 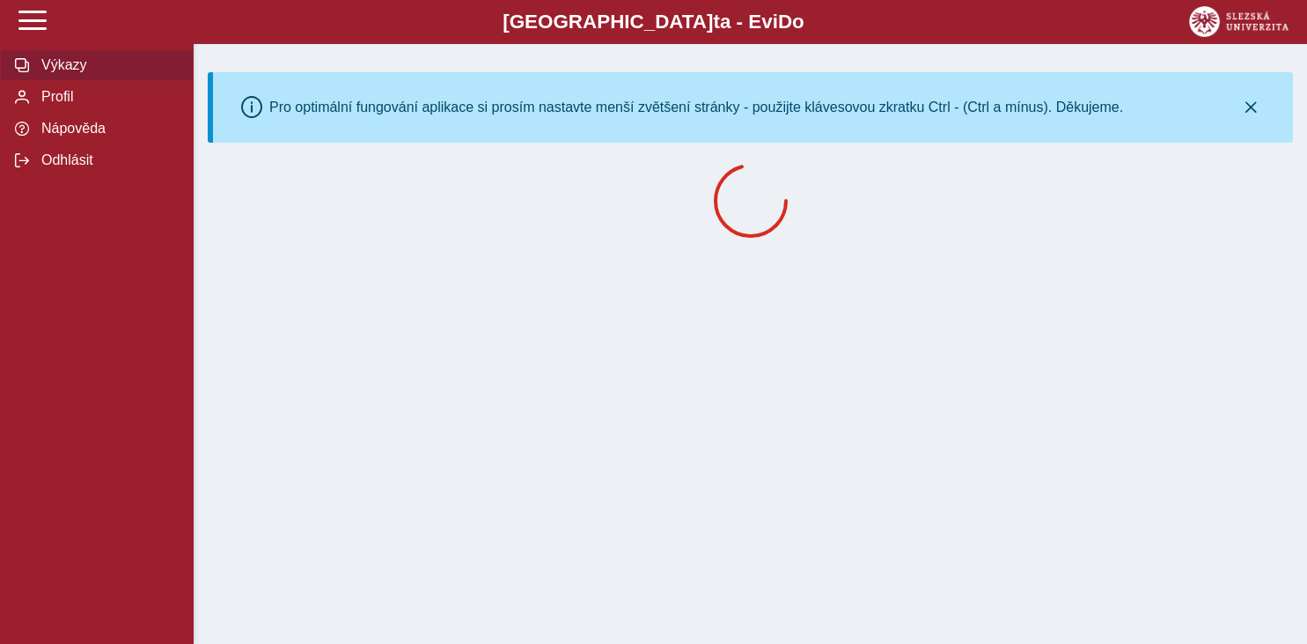 What do you see at coordinates (799, 21) in the screenshot?
I see `span: o` at bounding box center [799, 21].